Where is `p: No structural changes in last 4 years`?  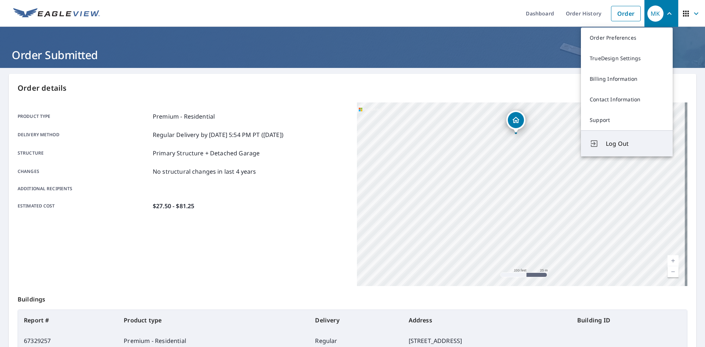
p: No structural changes in last 4 years is located at coordinates (205, 171).